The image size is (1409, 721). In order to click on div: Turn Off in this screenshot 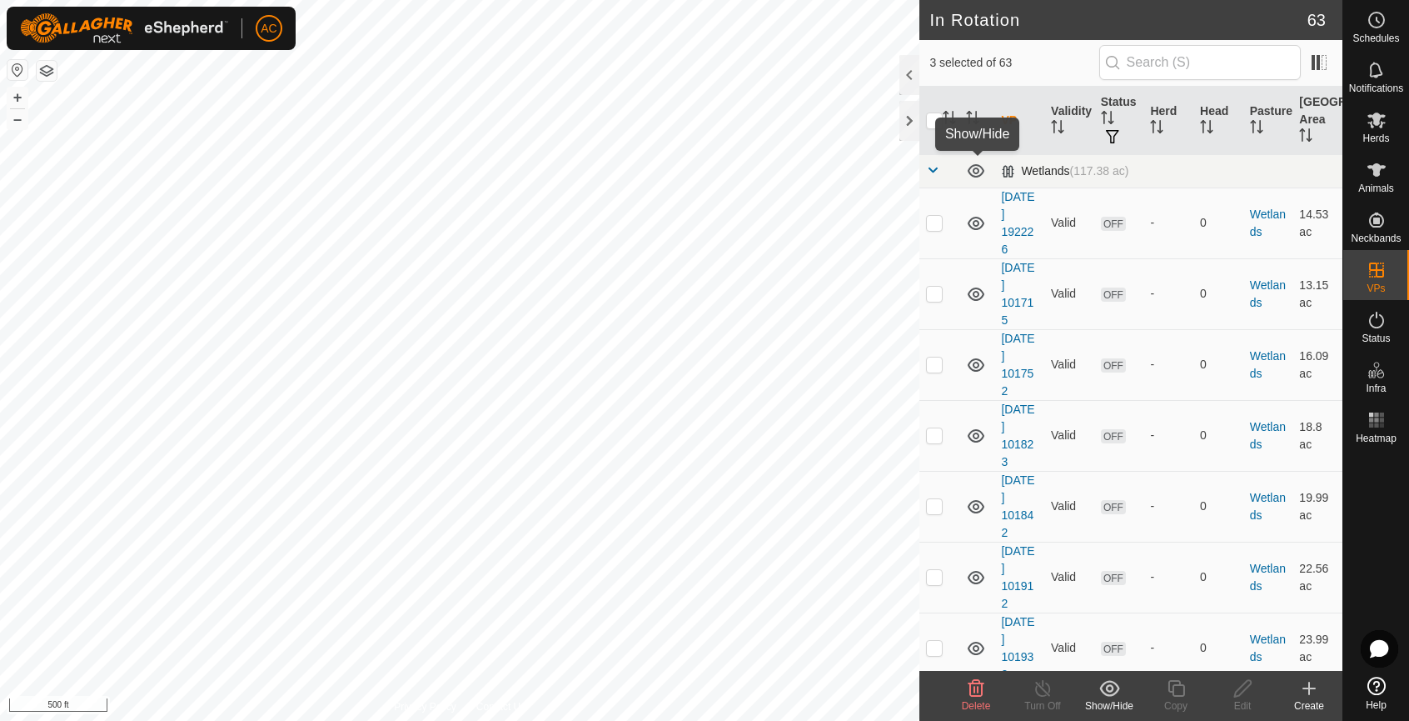, I will do `click(1043, 706)`.